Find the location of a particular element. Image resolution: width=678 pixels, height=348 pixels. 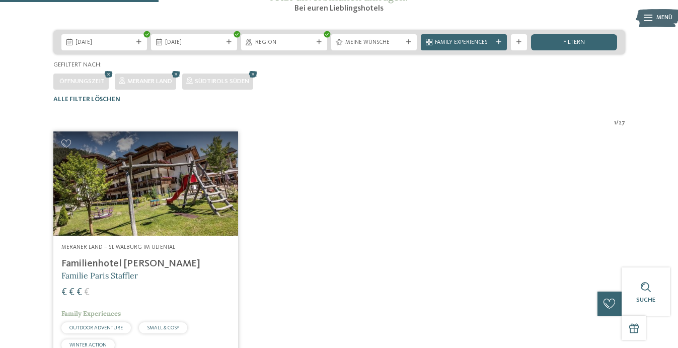

span: Öffnungszeit is located at coordinates (82, 81).